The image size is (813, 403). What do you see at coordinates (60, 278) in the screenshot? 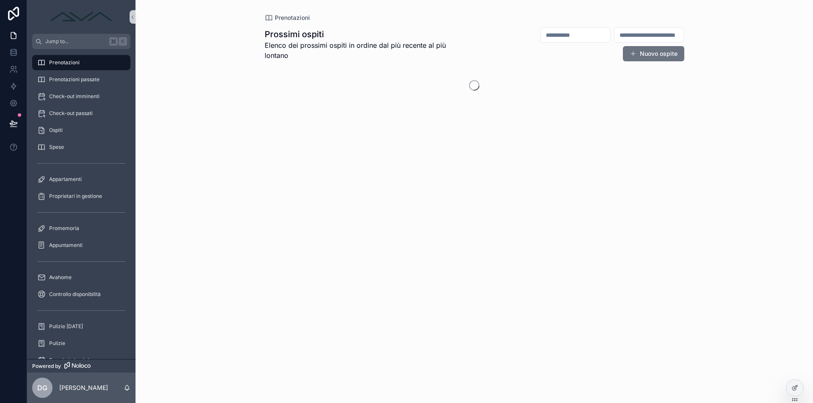
I see `span: Avahome` at bounding box center [60, 278].